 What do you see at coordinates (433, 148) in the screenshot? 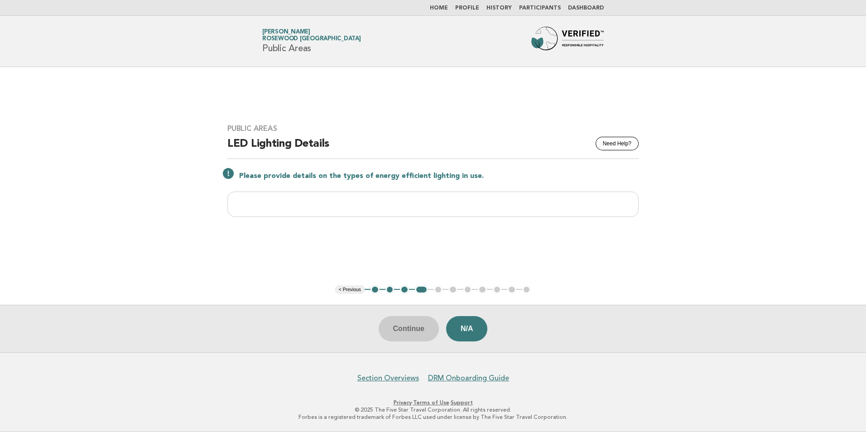
I see `h2: LED Lighting Details` at bounding box center [433, 148].